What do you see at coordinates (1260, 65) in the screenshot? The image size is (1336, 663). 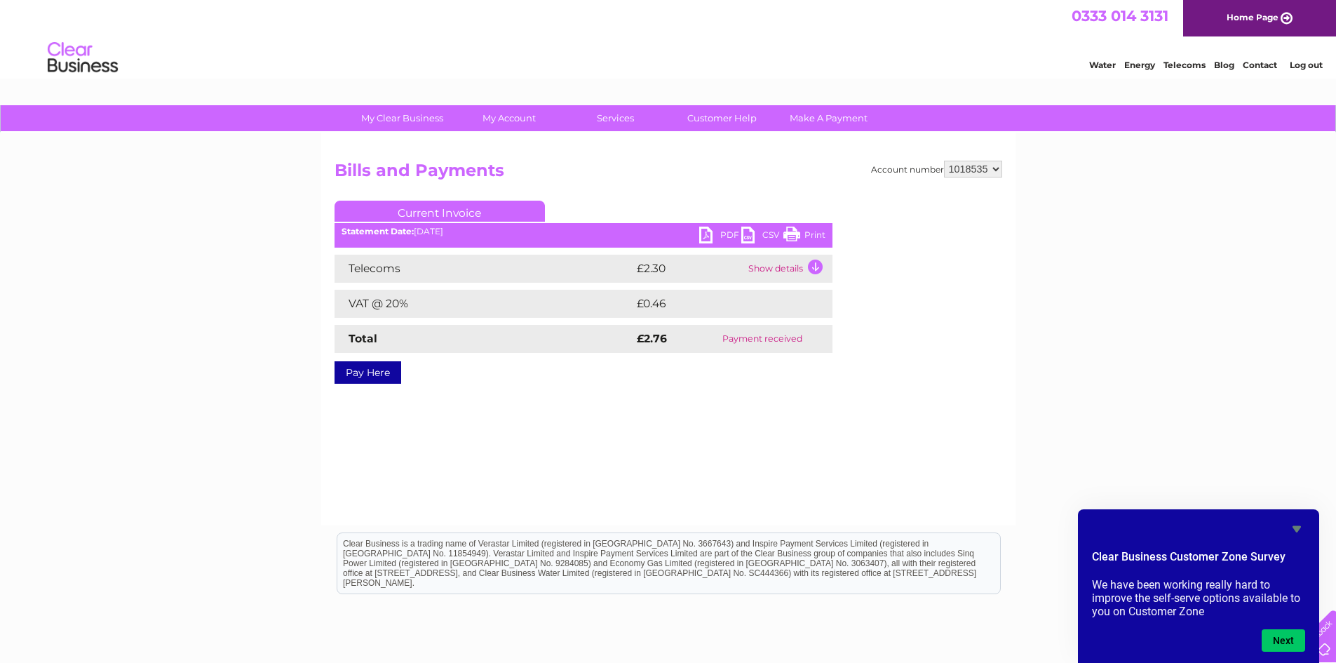 I see `a: Contact` at bounding box center [1260, 65].